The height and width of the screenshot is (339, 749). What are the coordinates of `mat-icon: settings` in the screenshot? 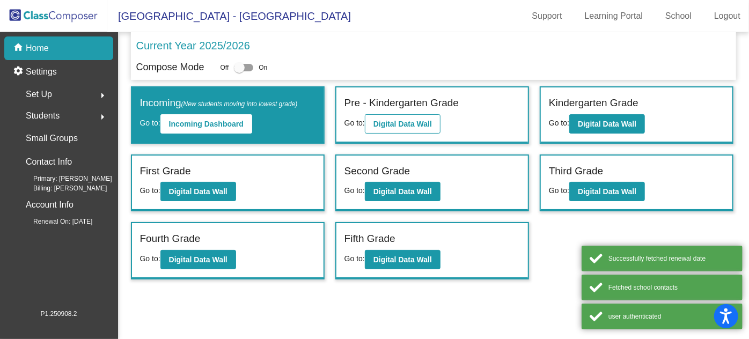 It's located at (19, 72).